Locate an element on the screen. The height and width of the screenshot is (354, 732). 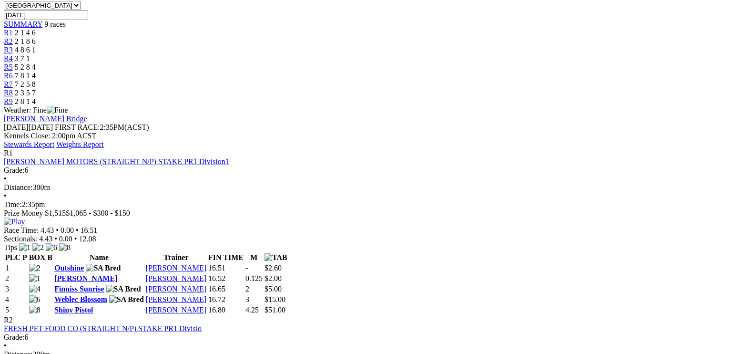
span: R7 is located at coordinates (8, 84).